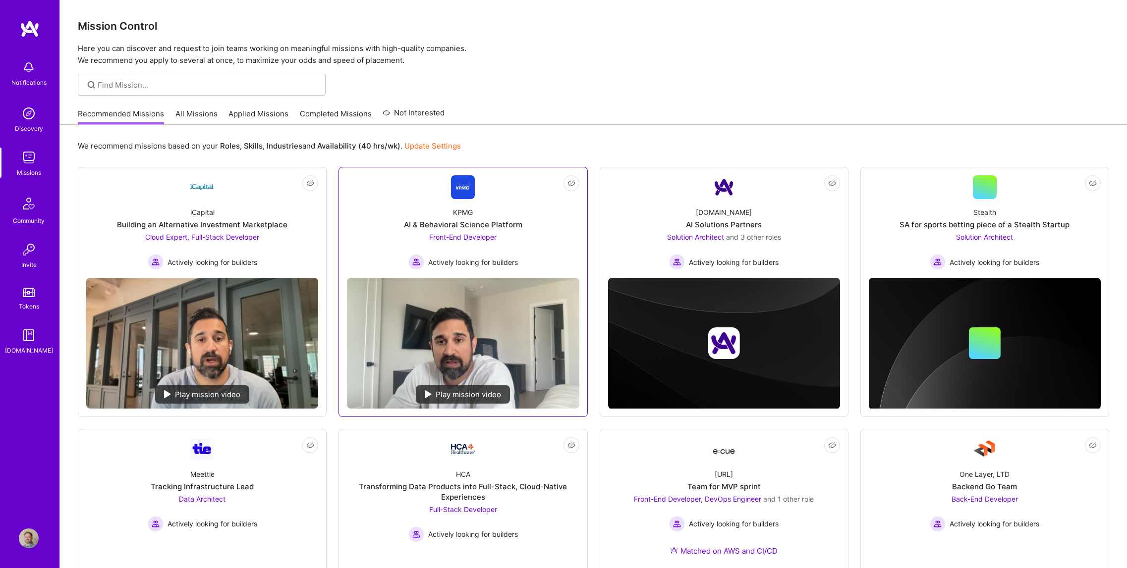  I want to click on div: Transforming Data Products into Full-Stack, Cloud-Native Experiences, so click(463, 492).